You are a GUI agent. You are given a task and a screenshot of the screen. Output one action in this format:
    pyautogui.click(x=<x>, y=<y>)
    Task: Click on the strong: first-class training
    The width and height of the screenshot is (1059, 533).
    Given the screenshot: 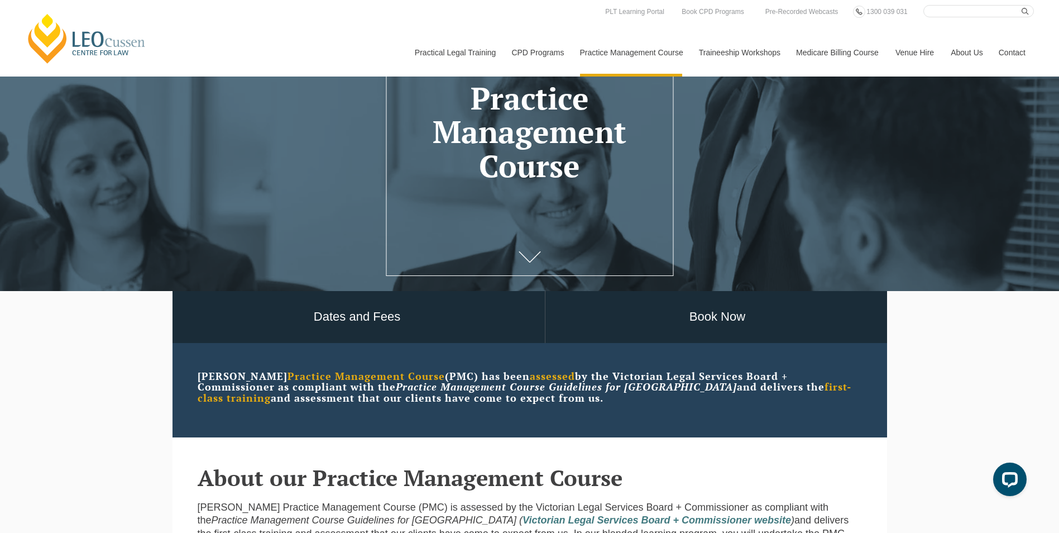 What is the action you would take?
    pyautogui.click(x=524, y=392)
    